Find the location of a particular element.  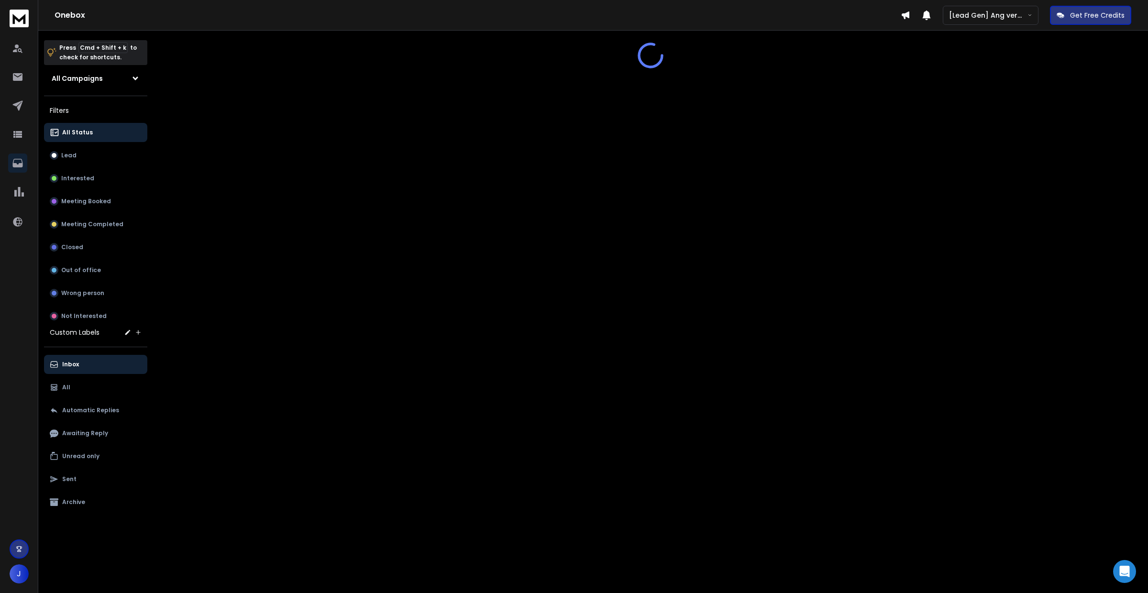

p: Out of office is located at coordinates (81, 270).